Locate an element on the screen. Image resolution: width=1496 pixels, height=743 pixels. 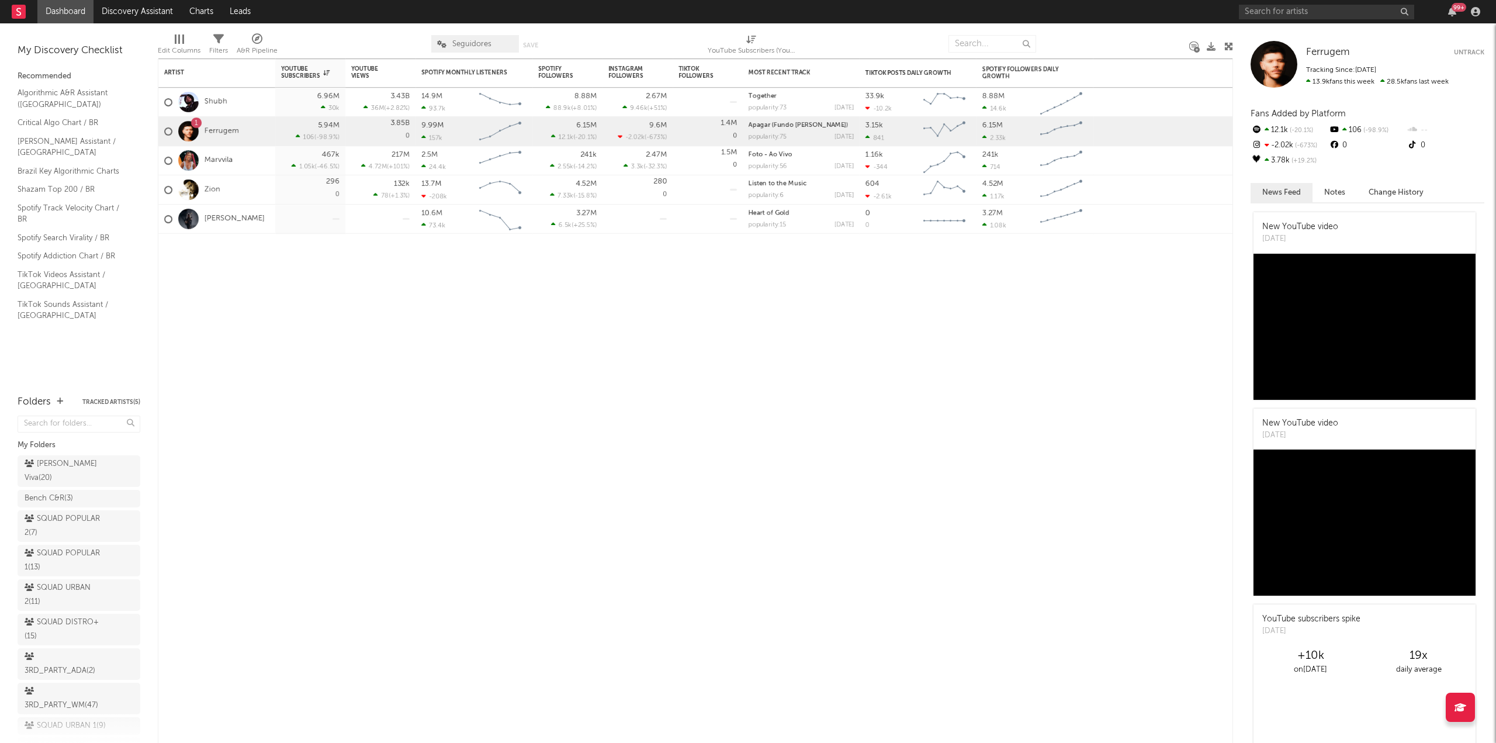
div: -344 is located at coordinates (877, 167).